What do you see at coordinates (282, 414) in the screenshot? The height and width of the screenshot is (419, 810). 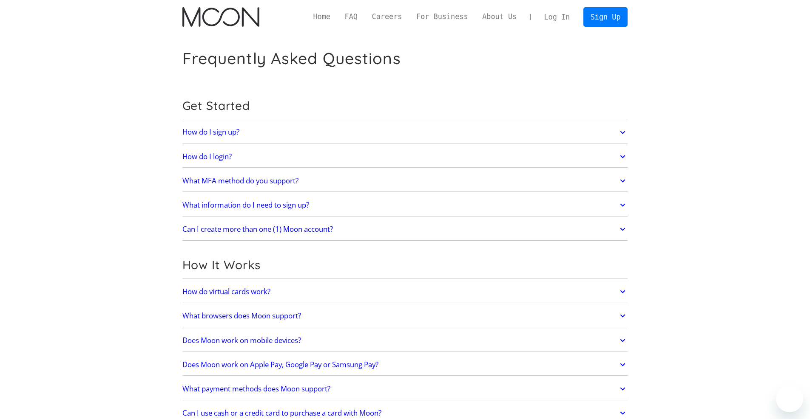 I see `h2: Can I use cash or a credit card to purchase a card with Moon?` at bounding box center [282, 414].